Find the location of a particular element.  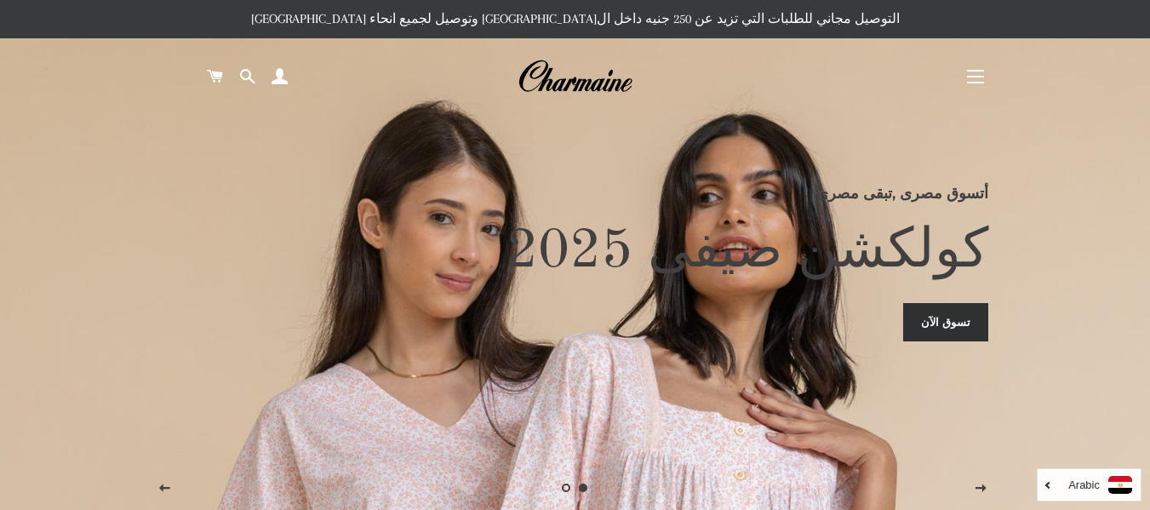

a: Arabic is located at coordinates (1089, 484).